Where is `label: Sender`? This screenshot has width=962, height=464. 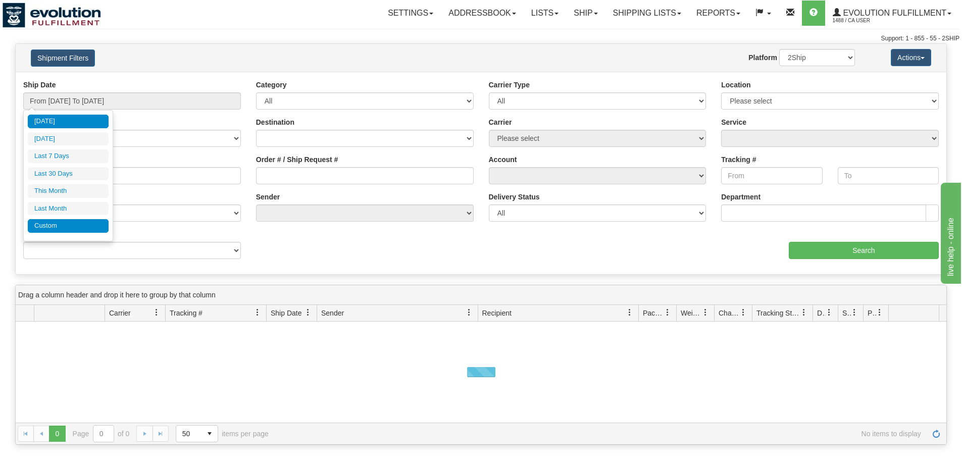 label: Sender is located at coordinates (268, 197).